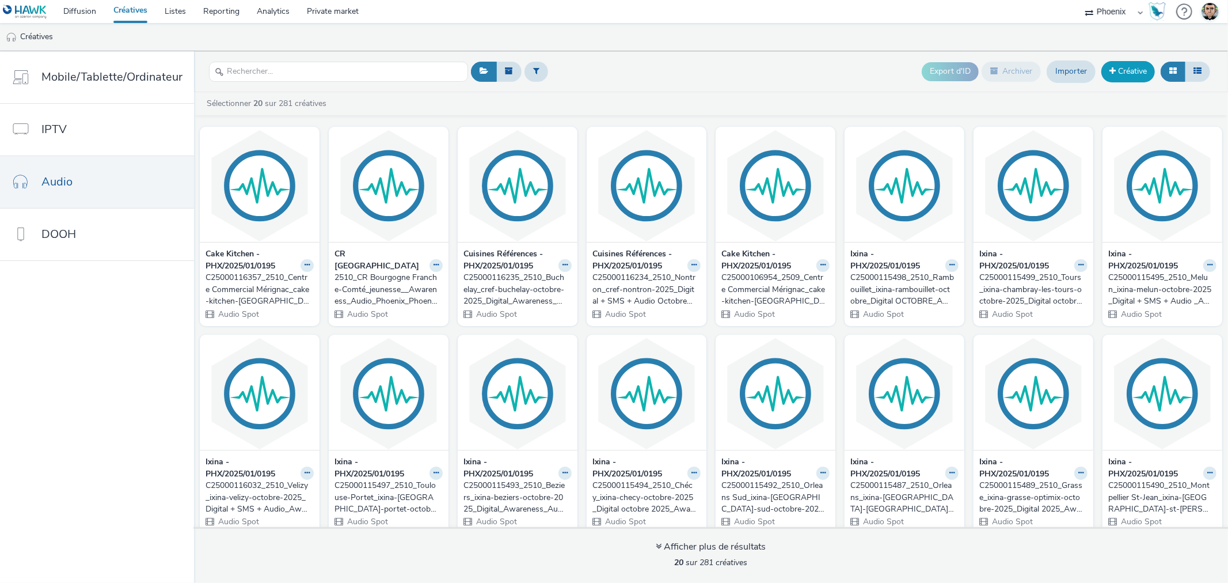 The width and height of the screenshot is (1228, 583). What do you see at coordinates (339, 71) in the screenshot?
I see `input: Rechercher...` at bounding box center [339, 71].